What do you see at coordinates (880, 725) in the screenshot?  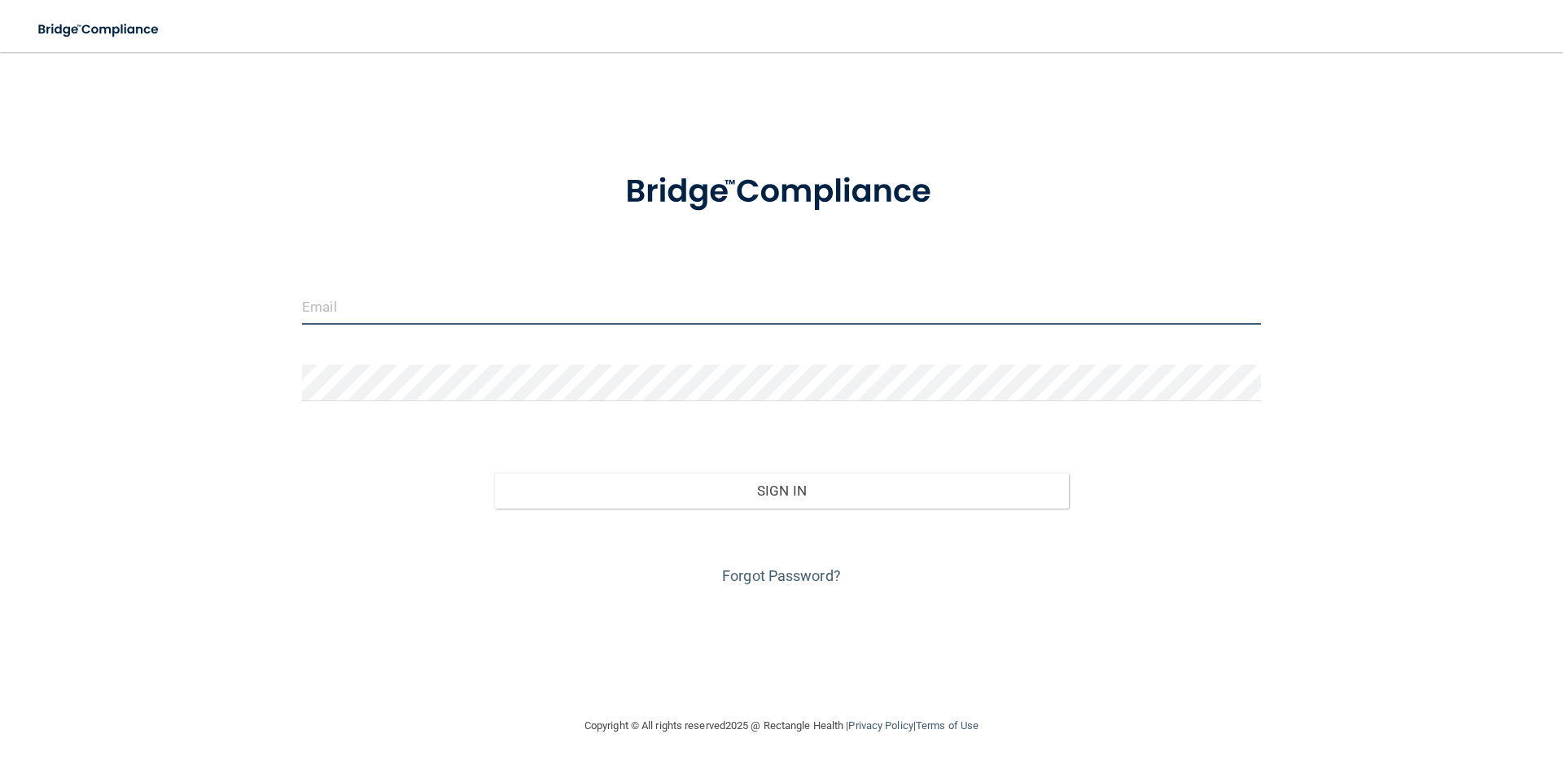 I see `a: Privacy Policy` at bounding box center [880, 725].